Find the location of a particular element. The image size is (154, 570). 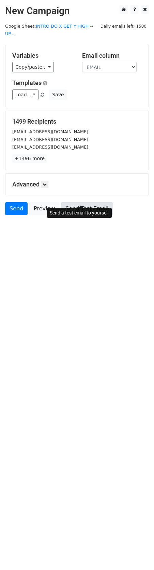

div: Chat Widget is located at coordinates (137, 554).